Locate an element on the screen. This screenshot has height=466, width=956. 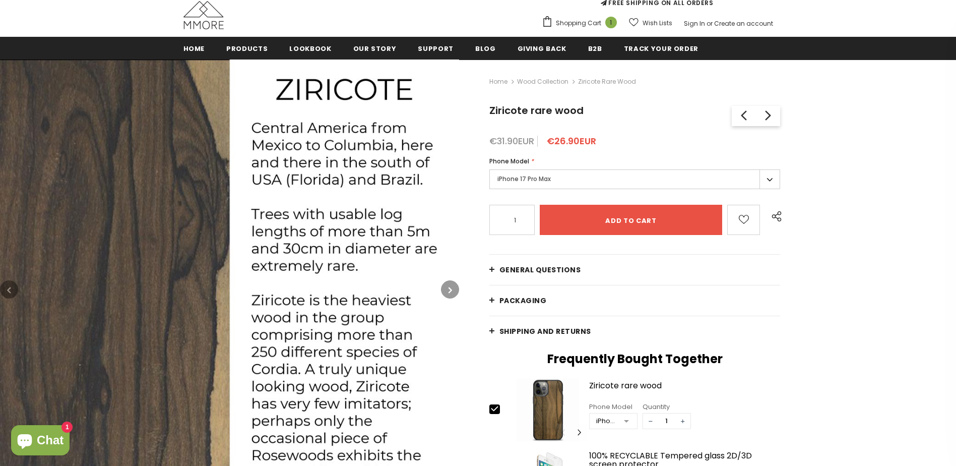
a: Our Story is located at coordinates (375, 48).